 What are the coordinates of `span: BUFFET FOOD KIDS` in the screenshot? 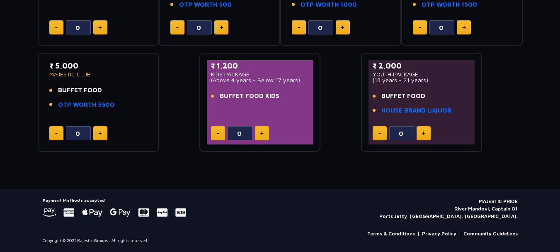 It's located at (250, 96).